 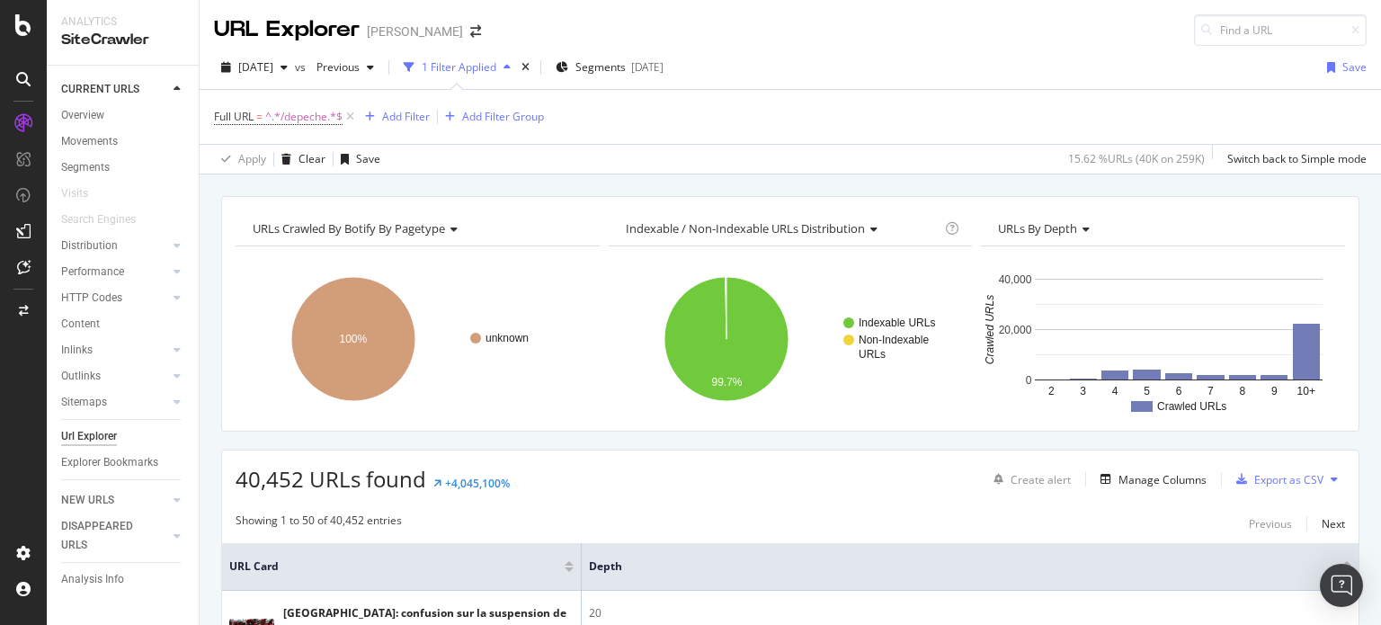 What do you see at coordinates (1028, 380) in the screenshot?
I see `text: 0` at bounding box center [1028, 380].